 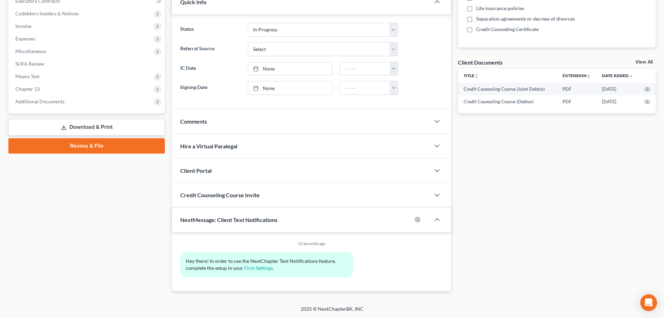 I want to click on a: Firm Settings., so click(x=259, y=267).